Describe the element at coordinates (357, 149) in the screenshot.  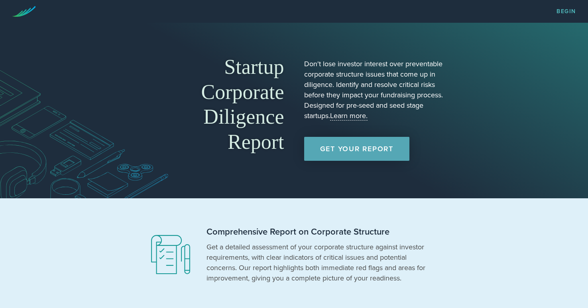
I see `a: Get Your Report` at that location.